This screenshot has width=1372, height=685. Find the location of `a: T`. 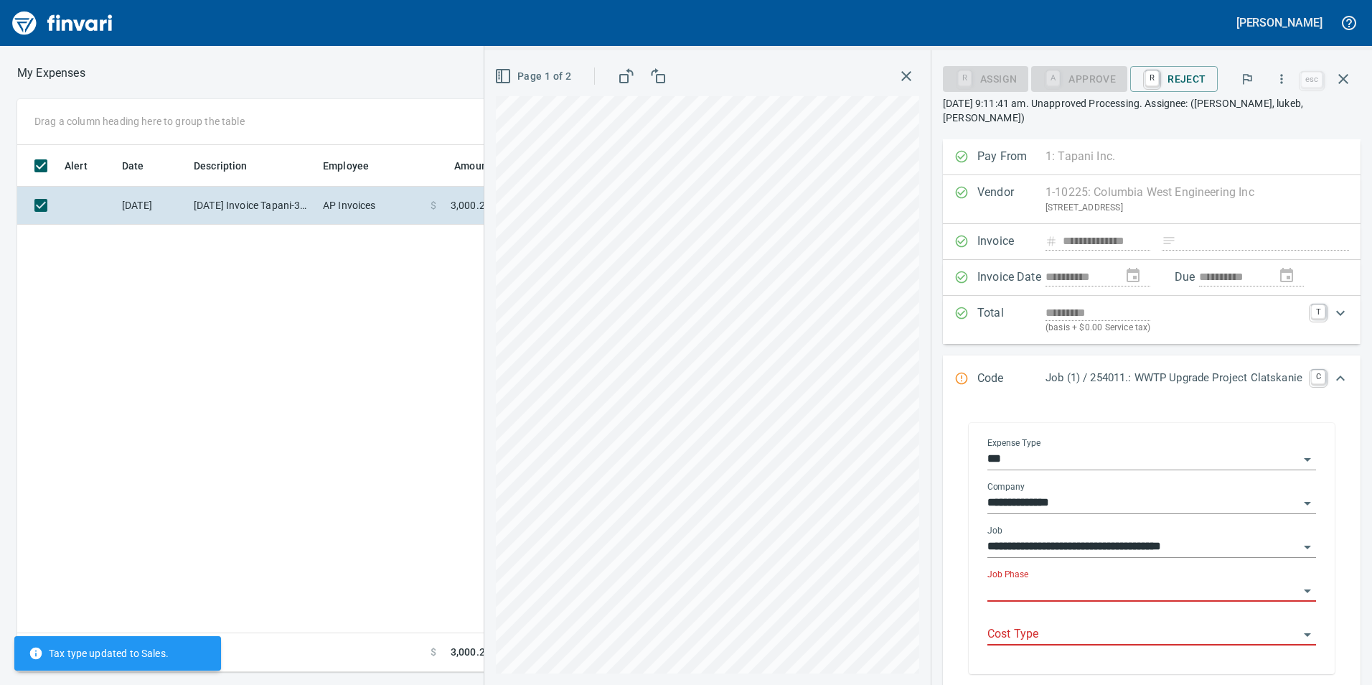

a: T is located at coordinates (1318, 311).